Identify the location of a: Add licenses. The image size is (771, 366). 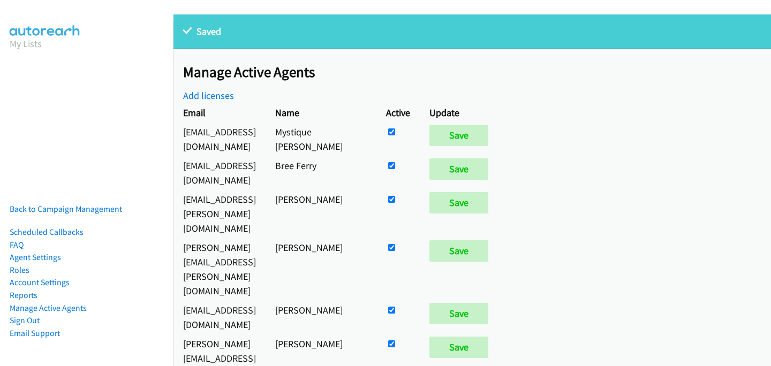
(208, 95).